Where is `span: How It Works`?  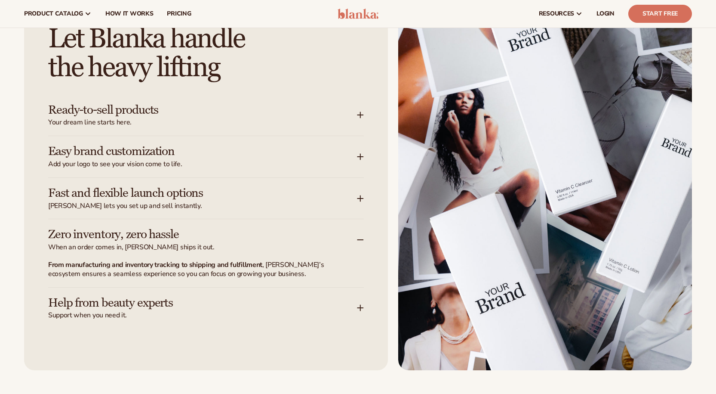 span: How It Works is located at coordinates (129, 14).